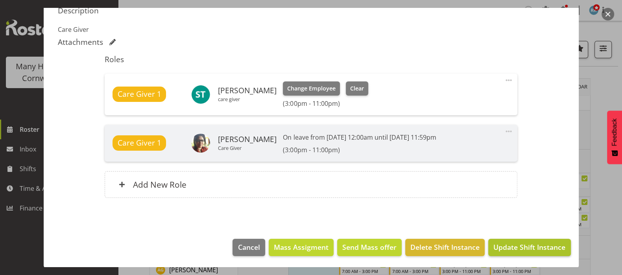 The width and height of the screenshot is (622, 275). Describe the element at coordinates (249, 248) in the screenshot. I see `button: Cancel` at that location.